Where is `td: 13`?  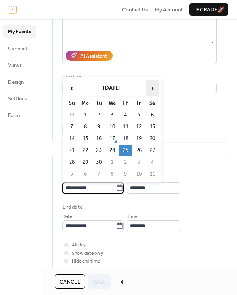 td: 13 is located at coordinates (152, 127).